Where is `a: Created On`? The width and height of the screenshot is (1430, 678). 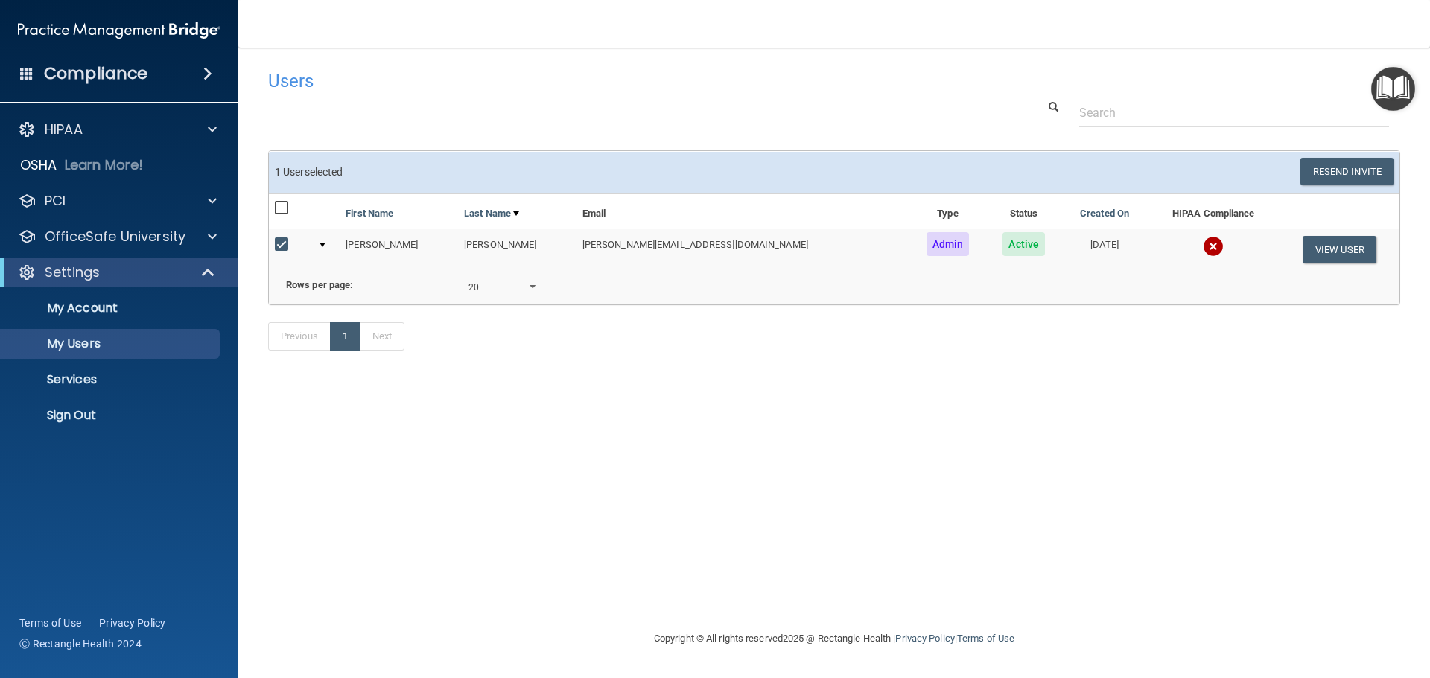
a: Created On is located at coordinates (1104, 214).